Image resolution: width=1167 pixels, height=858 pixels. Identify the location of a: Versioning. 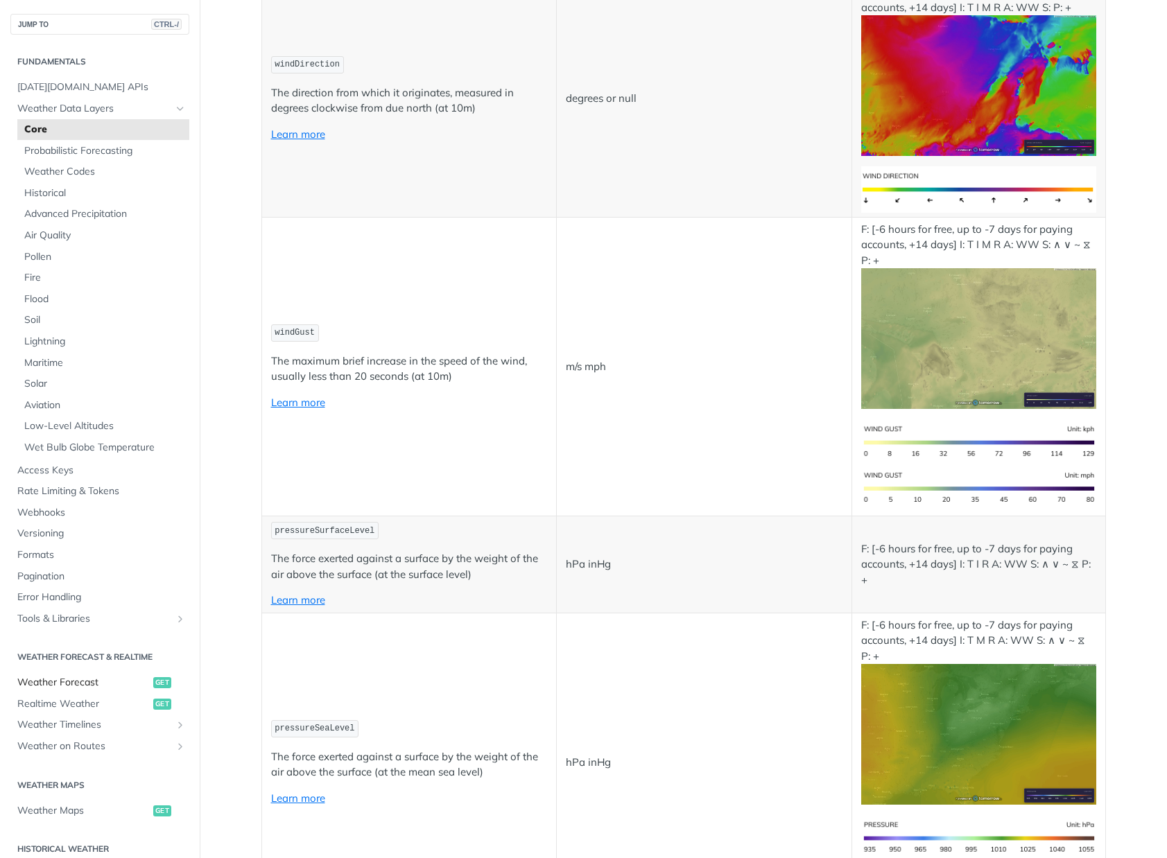
(100, 534).